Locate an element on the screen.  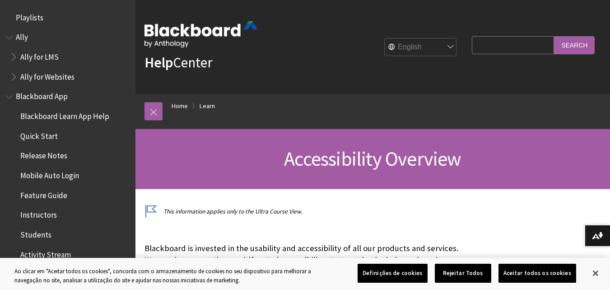
a: HelpCenter is located at coordinates (178, 62).